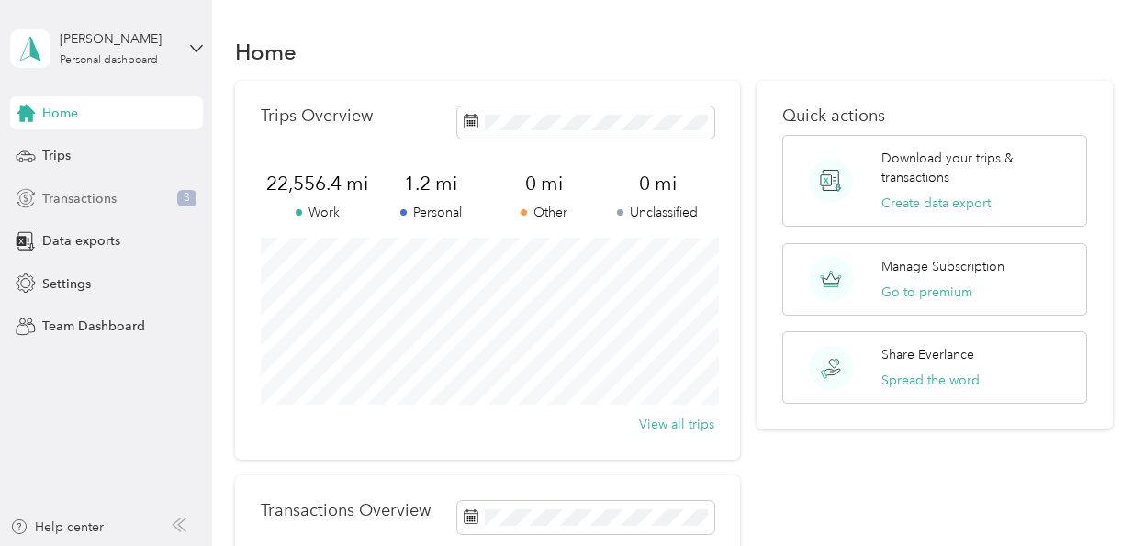 The height and width of the screenshot is (546, 1144). I want to click on p: Manage Subscription, so click(943, 266).